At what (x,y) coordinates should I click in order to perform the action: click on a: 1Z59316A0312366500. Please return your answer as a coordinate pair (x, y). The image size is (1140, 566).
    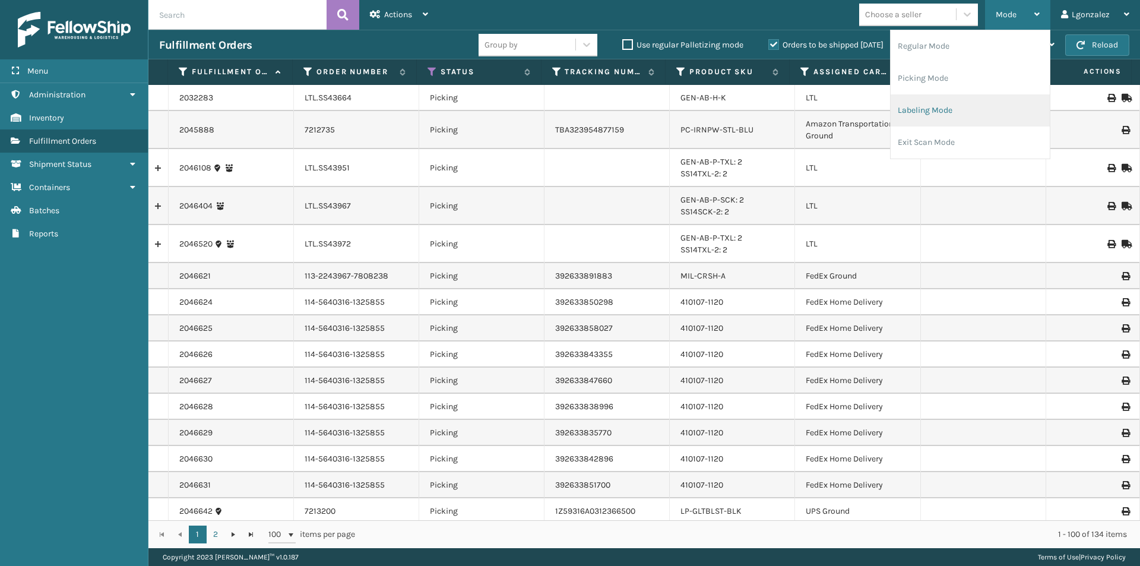
    Looking at the image, I should click on (595, 511).